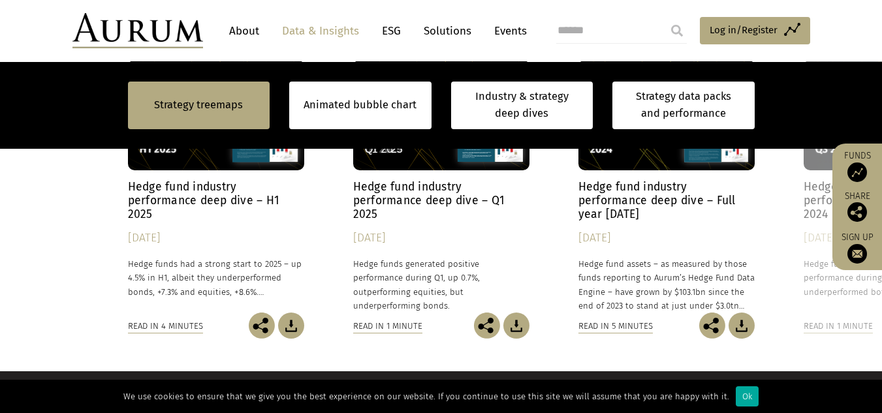  I want to click on img: Aurum, so click(138, 31).